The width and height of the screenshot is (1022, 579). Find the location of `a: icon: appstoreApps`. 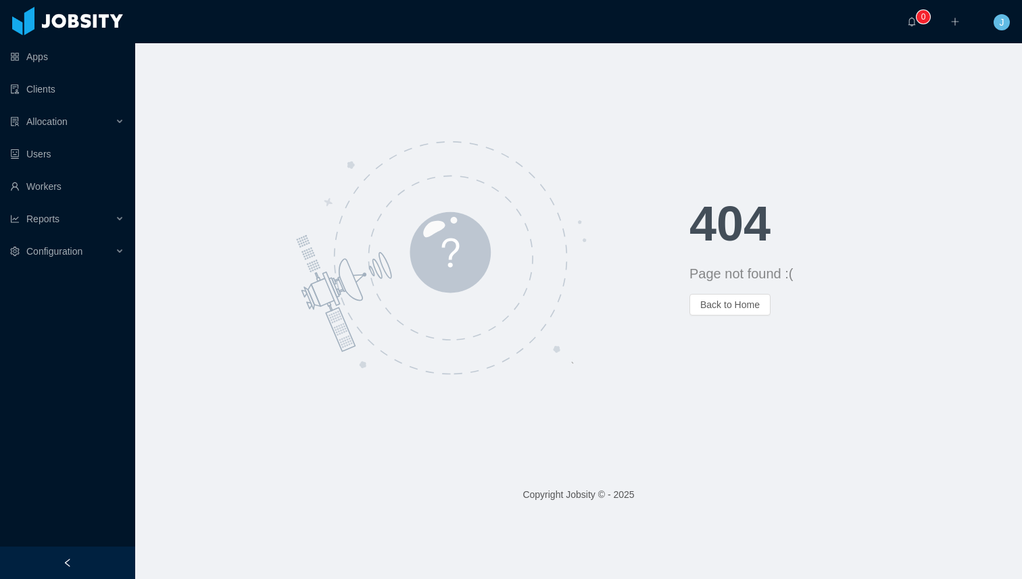

a: icon: appstoreApps is located at coordinates (67, 57).